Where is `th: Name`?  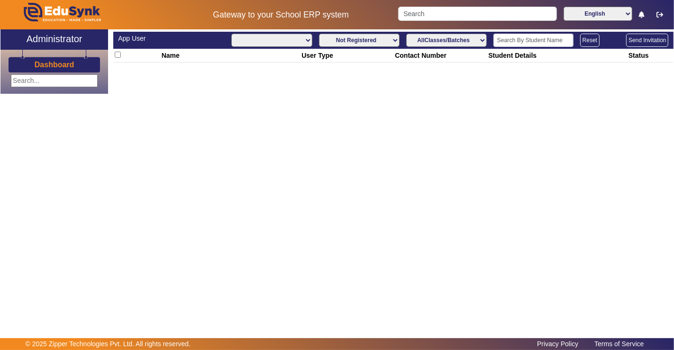 th: Name is located at coordinates (230, 55).